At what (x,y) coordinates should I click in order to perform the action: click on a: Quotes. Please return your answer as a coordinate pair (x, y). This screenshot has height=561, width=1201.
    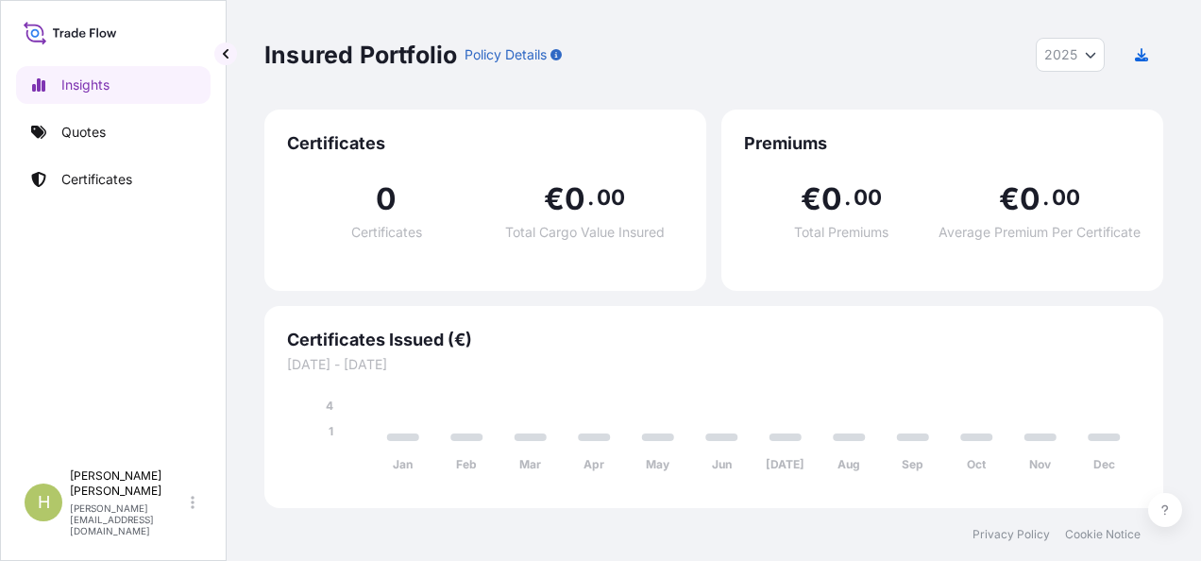
    Looking at the image, I should click on (113, 132).